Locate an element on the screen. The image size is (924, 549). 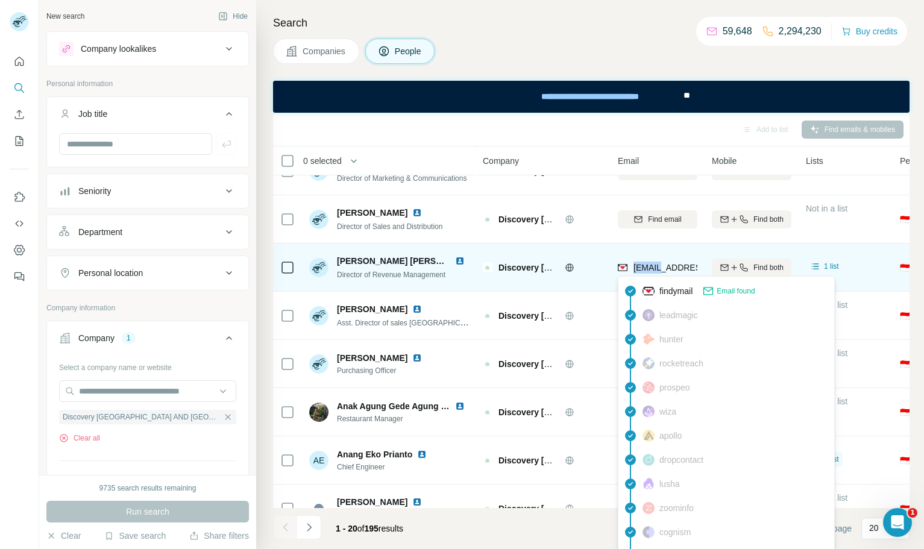
span: rocketreach is located at coordinates (681, 364).